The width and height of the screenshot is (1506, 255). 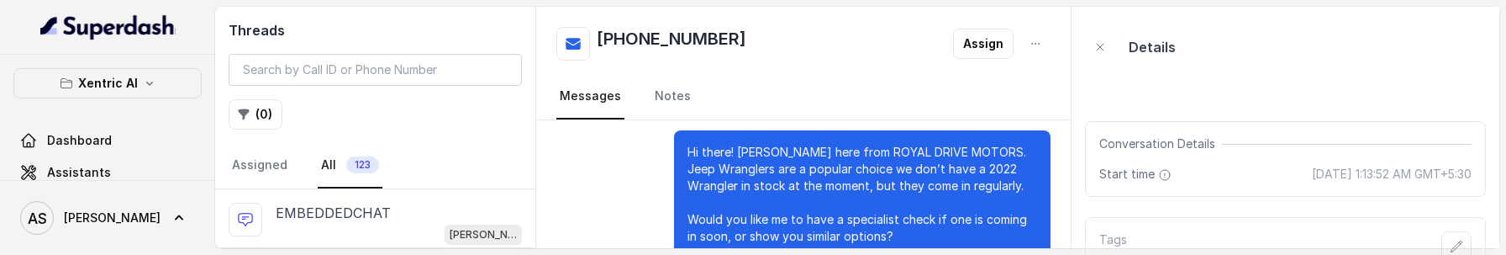 What do you see at coordinates (590, 97) in the screenshot?
I see `a: Messages` at bounding box center [590, 97].